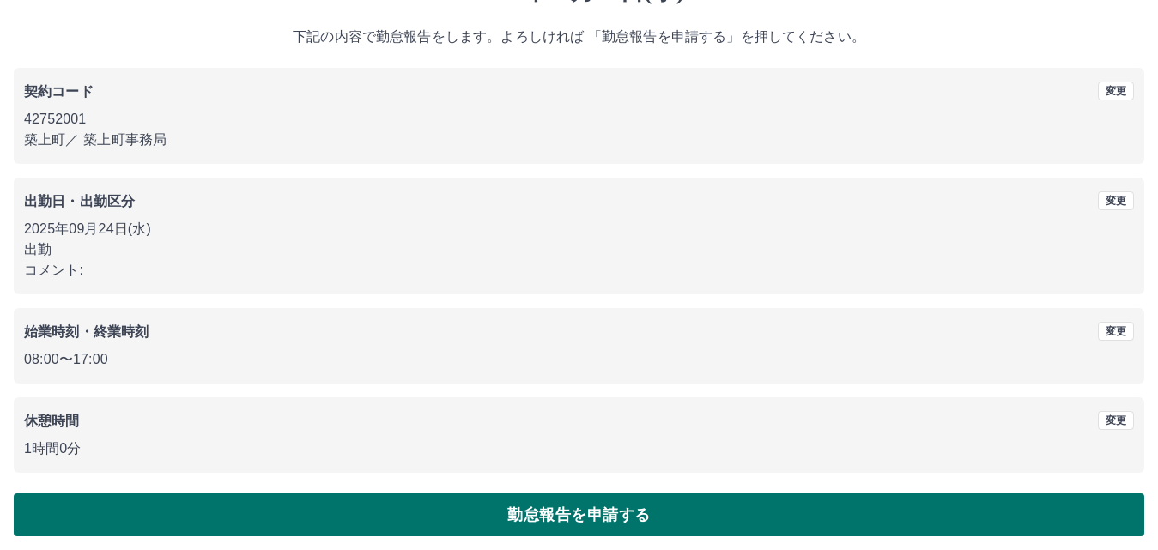  What do you see at coordinates (578, 250) in the screenshot?
I see `p: 出勤` at bounding box center [578, 250].